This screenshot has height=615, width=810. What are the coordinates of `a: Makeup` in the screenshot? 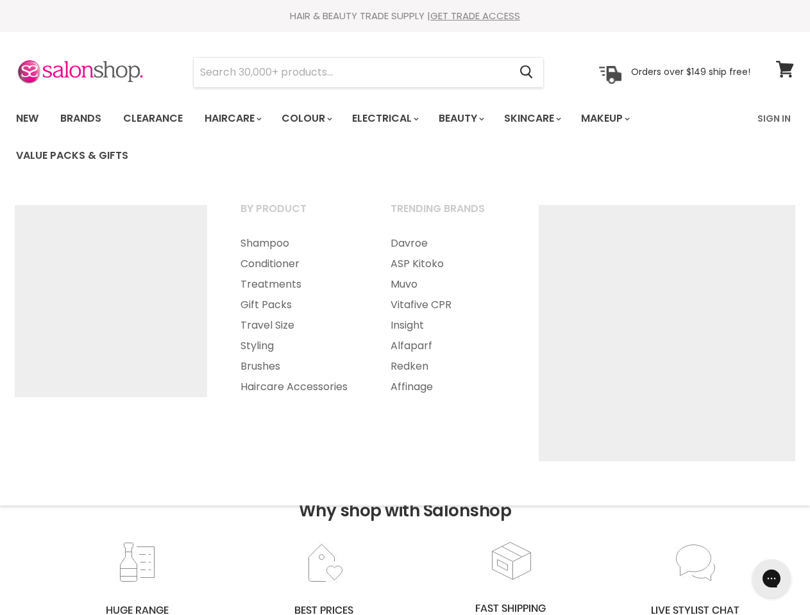 It's located at (604, 119).